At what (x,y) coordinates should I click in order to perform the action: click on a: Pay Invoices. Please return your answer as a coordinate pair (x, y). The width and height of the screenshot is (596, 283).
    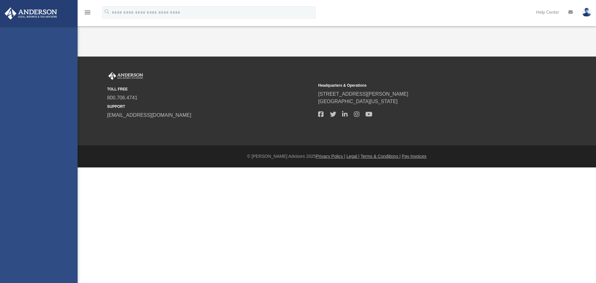
    Looking at the image, I should click on (414, 156).